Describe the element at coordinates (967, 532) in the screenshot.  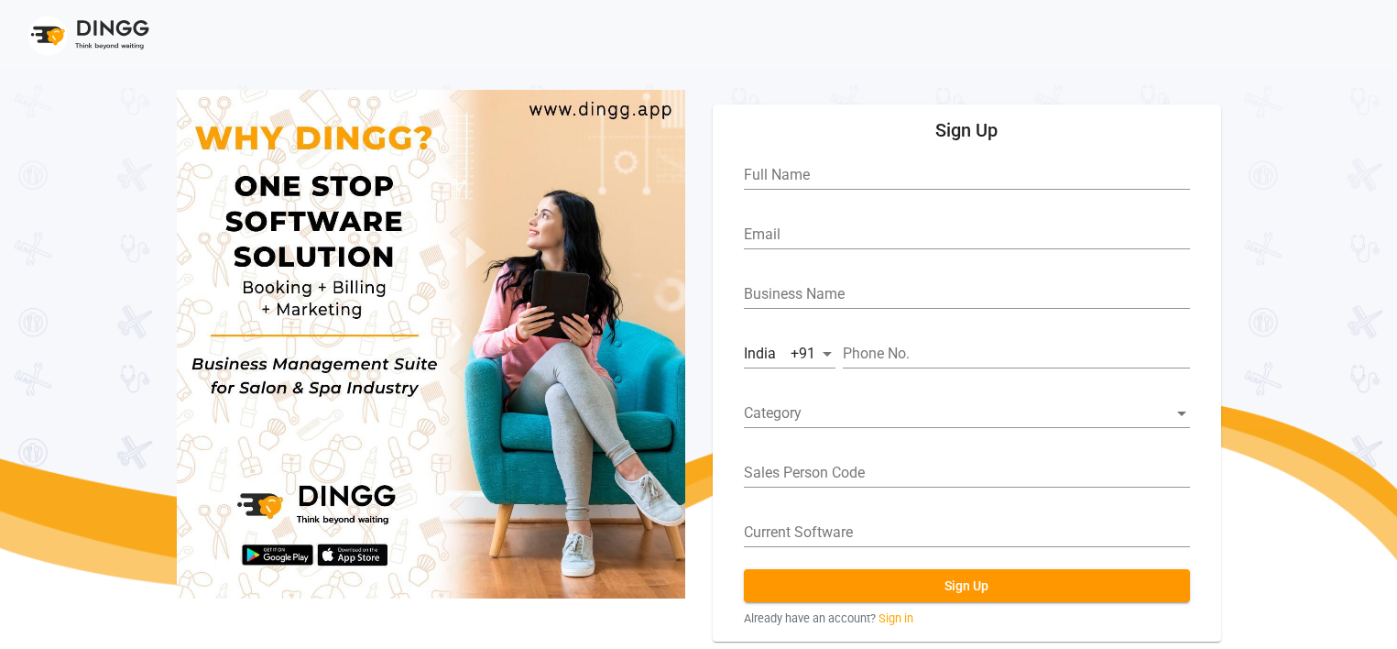
I see `input: current software (if any)` at that location.